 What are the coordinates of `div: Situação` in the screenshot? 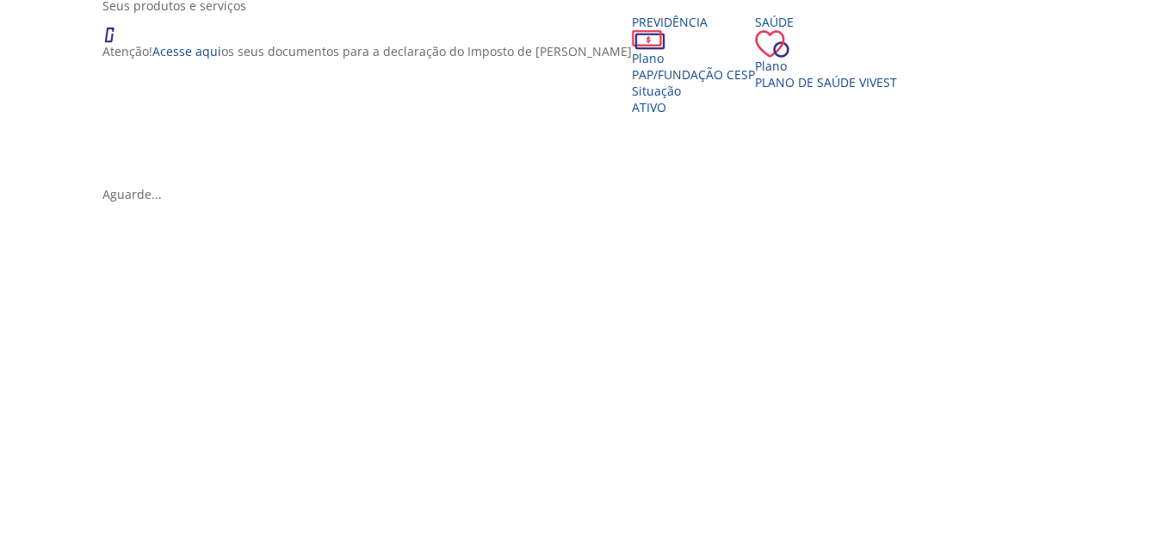 It's located at (693, 90).